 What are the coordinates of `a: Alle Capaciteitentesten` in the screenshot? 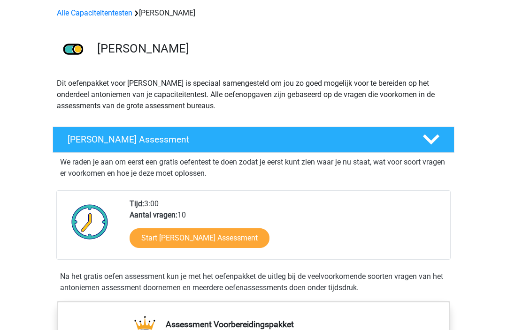 It's located at (94, 13).